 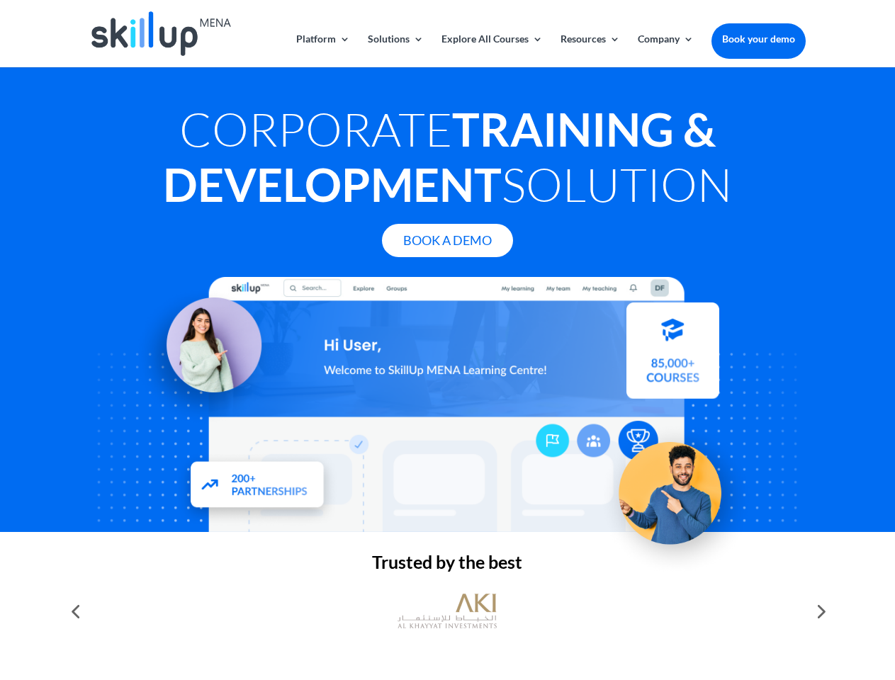 What do you see at coordinates (439, 157) in the screenshot?
I see `strong: Training & Development` at bounding box center [439, 157].